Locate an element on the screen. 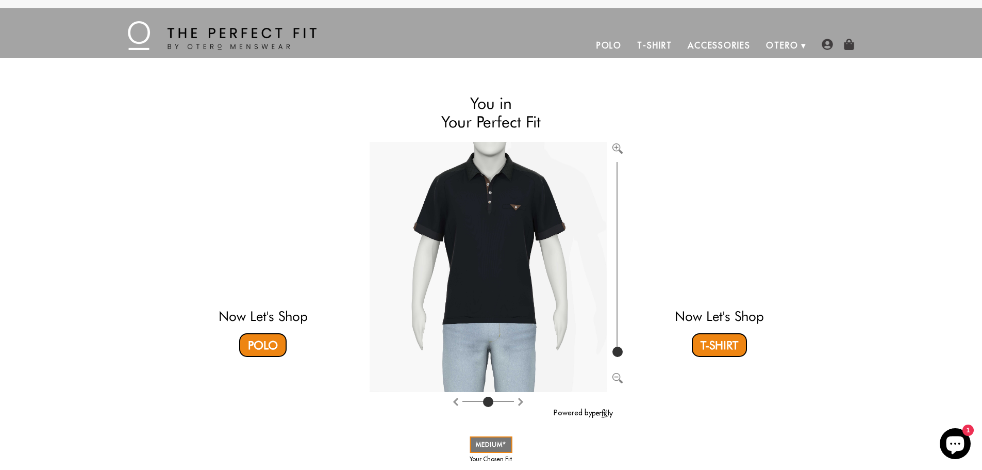 Image resolution: width=982 pixels, height=470 pixels. img: user-account-icon.png is located at coordinates (828, 44).